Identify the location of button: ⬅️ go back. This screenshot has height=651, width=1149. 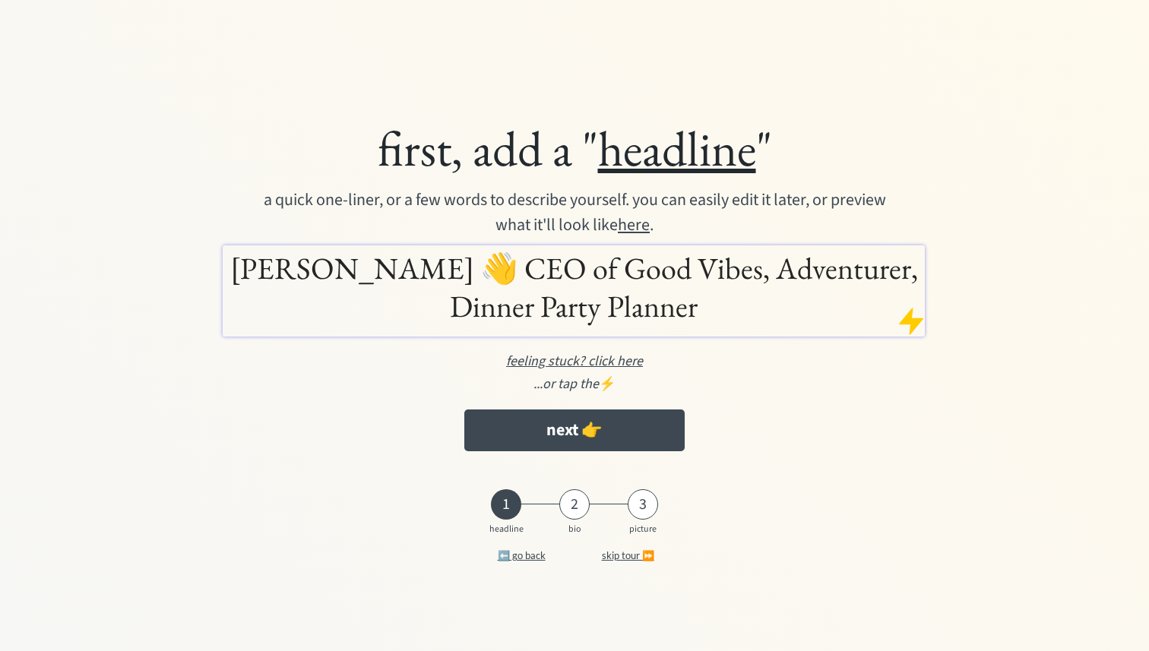
(521, 556).